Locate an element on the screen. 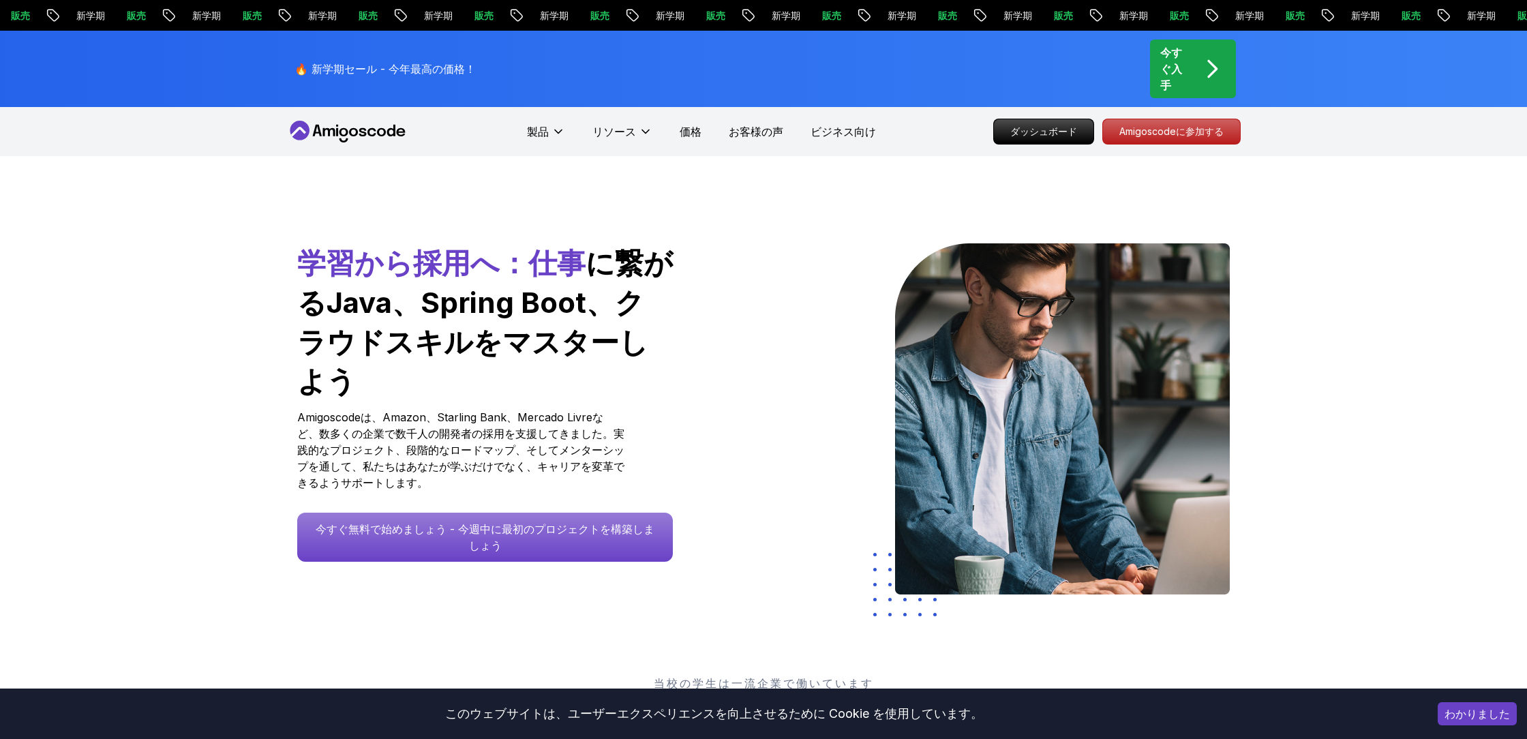 The height and width of the screenshot is (739, 1527). a: Amigoscodeに参加する is located at coordinates (1171, 132).